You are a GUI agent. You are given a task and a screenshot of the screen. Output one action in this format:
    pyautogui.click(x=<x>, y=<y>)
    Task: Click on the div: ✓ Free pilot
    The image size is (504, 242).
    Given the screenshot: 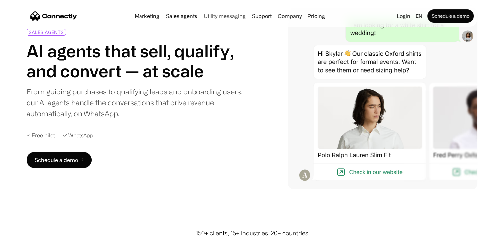 What is the action you would take?
    pyautogui.click(x=41, y=135)
    